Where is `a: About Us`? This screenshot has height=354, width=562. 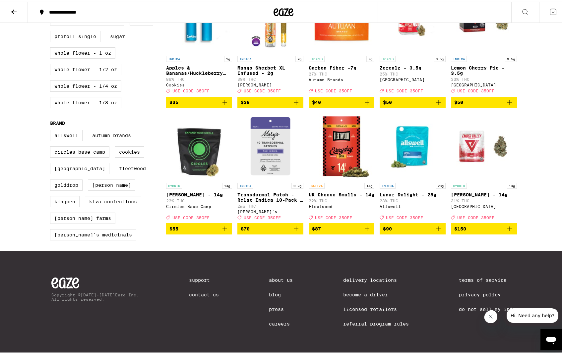
a: About Us is located at coordinates (281, 279).